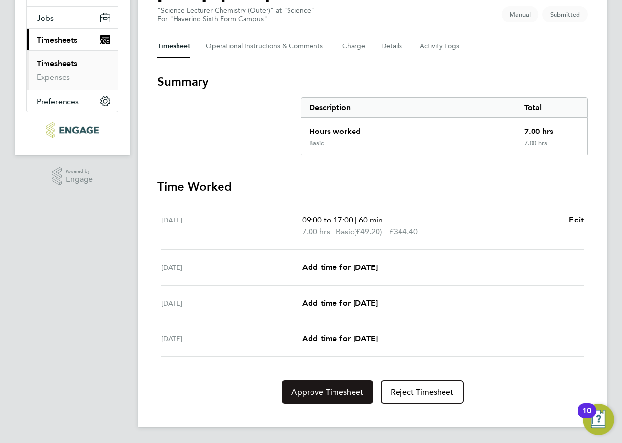  What do you see at coordinates (72, 177) in the screenshot?
I see `a: Powered byEngage` at bounding box center [72, 177].